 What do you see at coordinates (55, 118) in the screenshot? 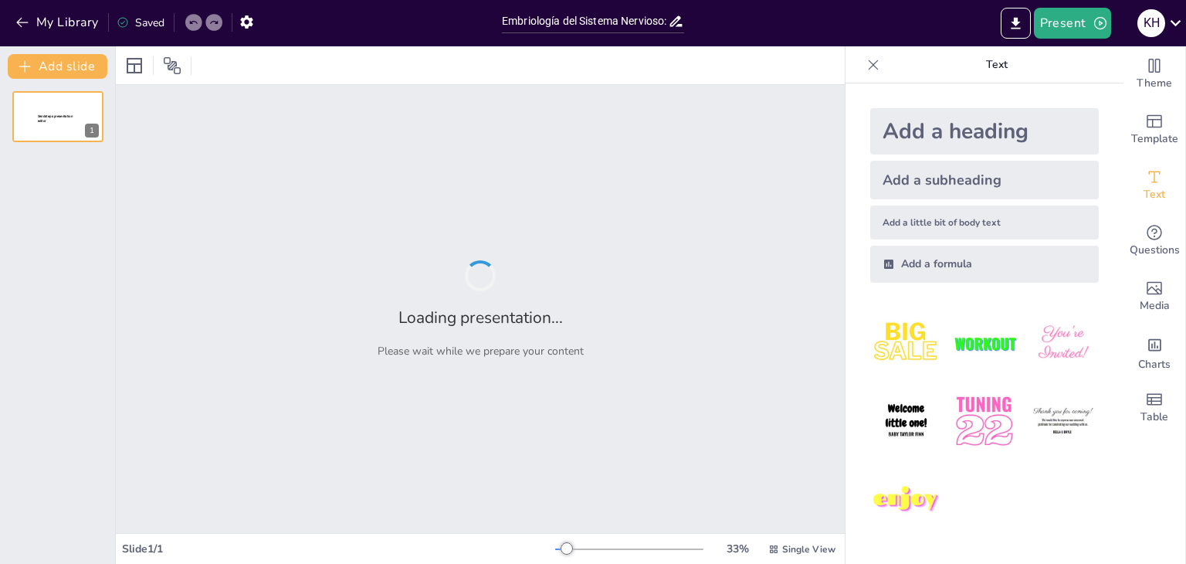
I see `span: Sendsteps presentation editor` at bounding box center [55, 118].